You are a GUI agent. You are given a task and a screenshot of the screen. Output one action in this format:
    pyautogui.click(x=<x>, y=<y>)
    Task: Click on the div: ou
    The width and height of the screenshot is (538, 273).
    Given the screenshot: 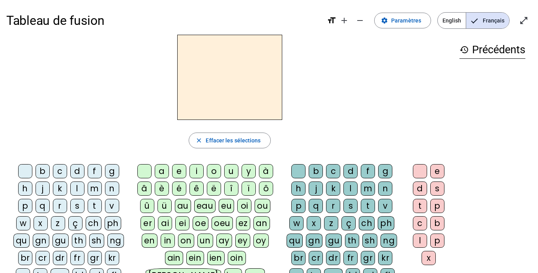 What is the action you would take?
    pyautogui.click(x=263, y=206)
    